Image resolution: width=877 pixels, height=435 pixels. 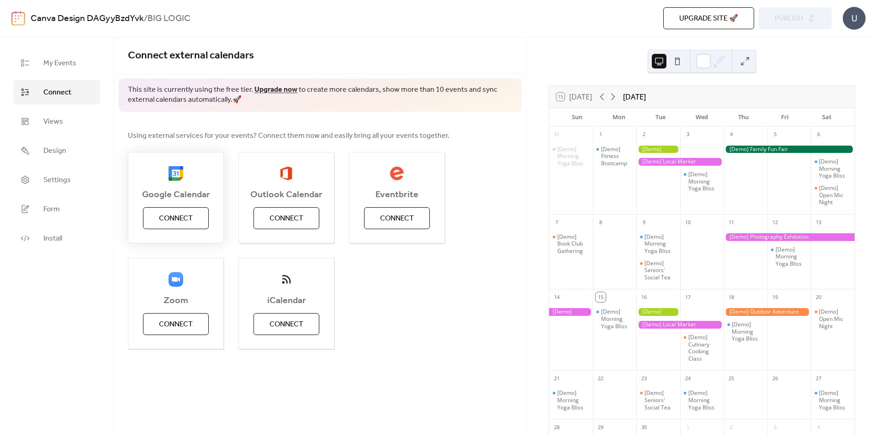 What do you see at coordinates (57, 92) in the screenshot?
I see `a: Connect` at bounding box center [57, 92].